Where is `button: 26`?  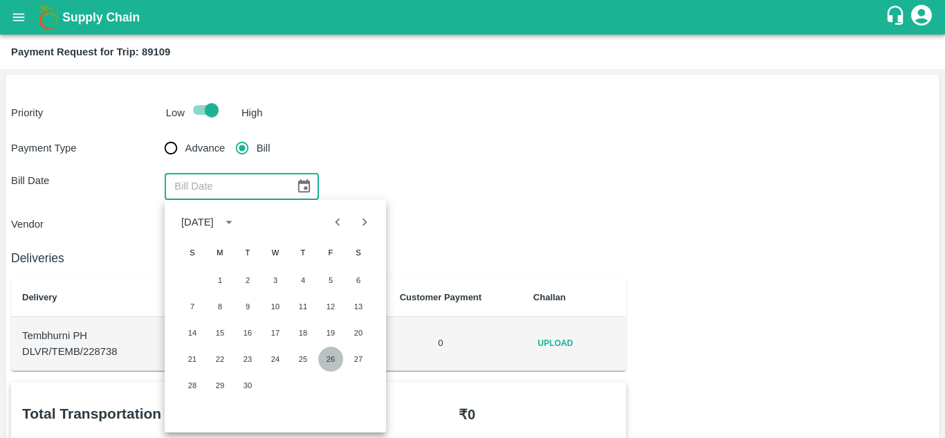
button: 26 is located at coordinates (331, 359).